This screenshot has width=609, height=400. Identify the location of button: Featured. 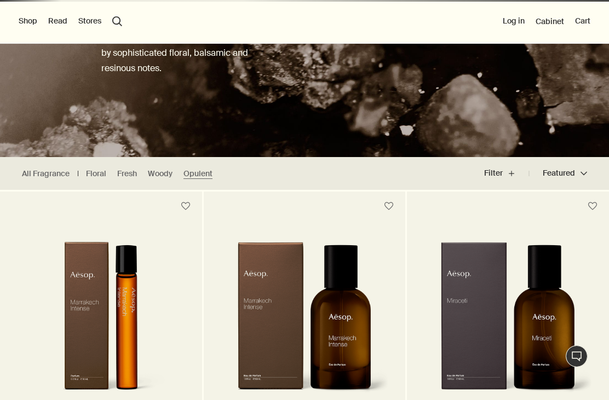
(558, 174).